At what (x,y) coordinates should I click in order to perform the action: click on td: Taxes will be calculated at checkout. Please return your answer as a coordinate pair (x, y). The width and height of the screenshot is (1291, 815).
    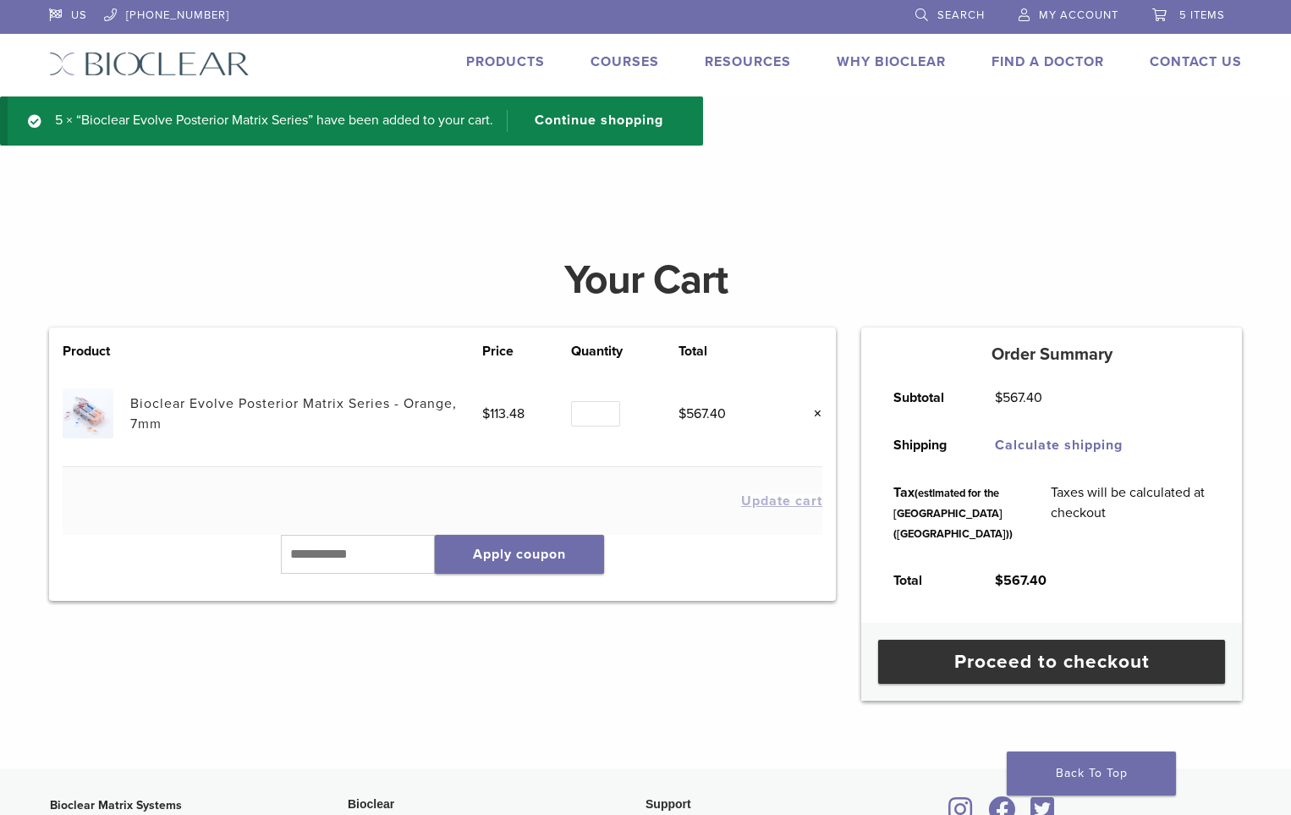
    Looking at the image, I should click on (1130, 513).